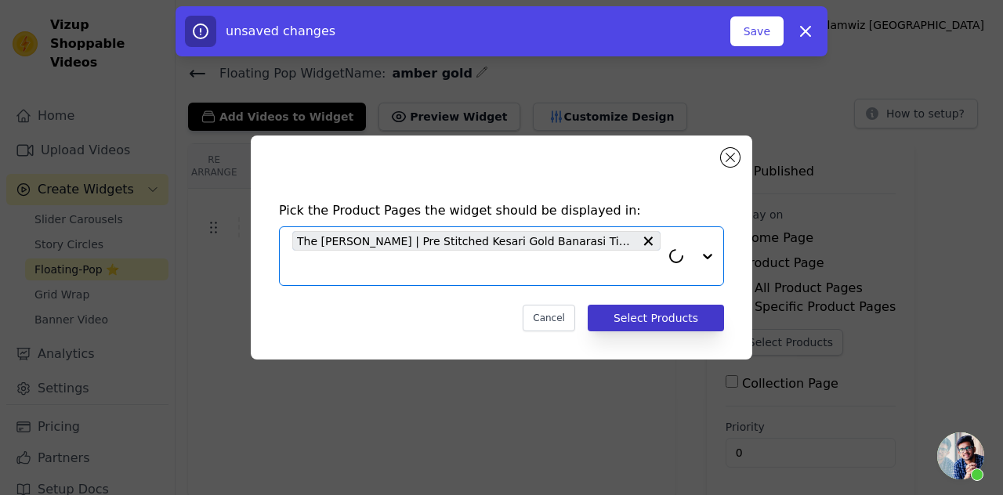 The height and width of the screenshot is (495, 1003). I want to click on button: Cancel, so click(549, 318).